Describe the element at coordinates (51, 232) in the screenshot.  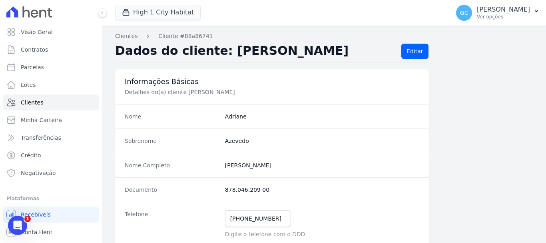
I see `a: Conta Hent` at that location.